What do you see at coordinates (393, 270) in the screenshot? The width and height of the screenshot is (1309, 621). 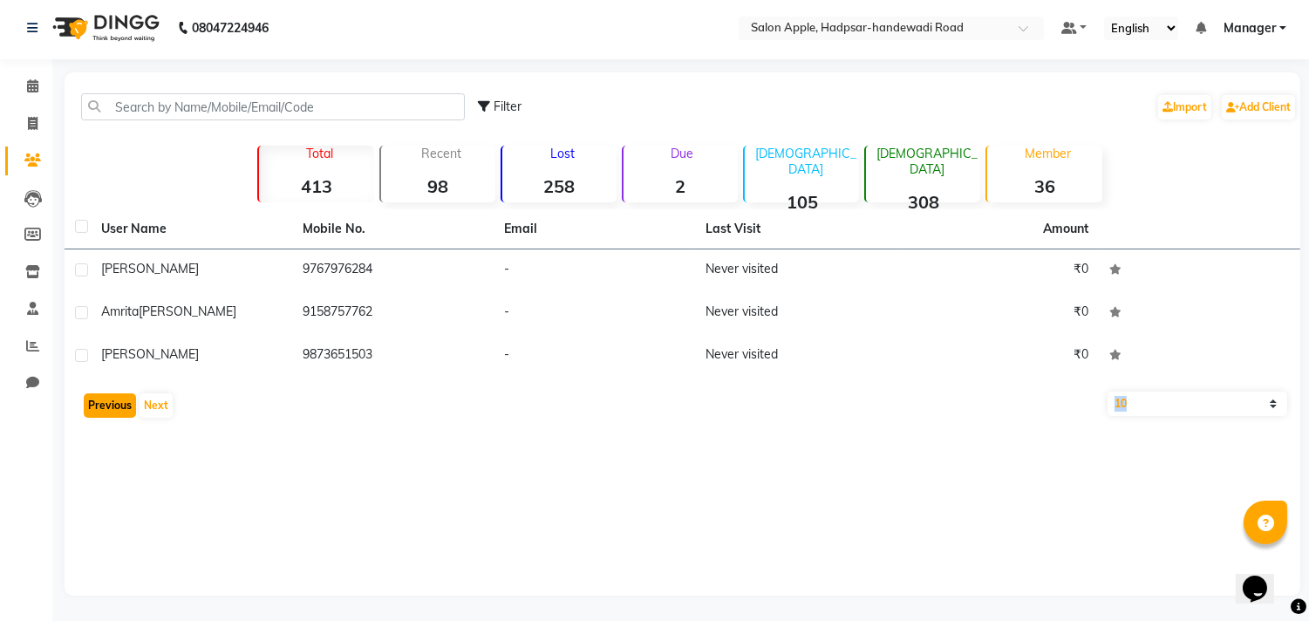 I see `td: 9767976284` at bounding box center [393, 270].